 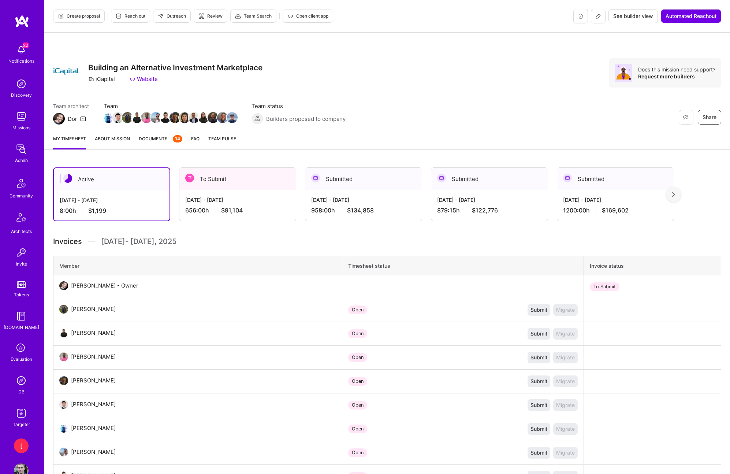 I want to click on button: Team Search, so click(x=253, y=16).